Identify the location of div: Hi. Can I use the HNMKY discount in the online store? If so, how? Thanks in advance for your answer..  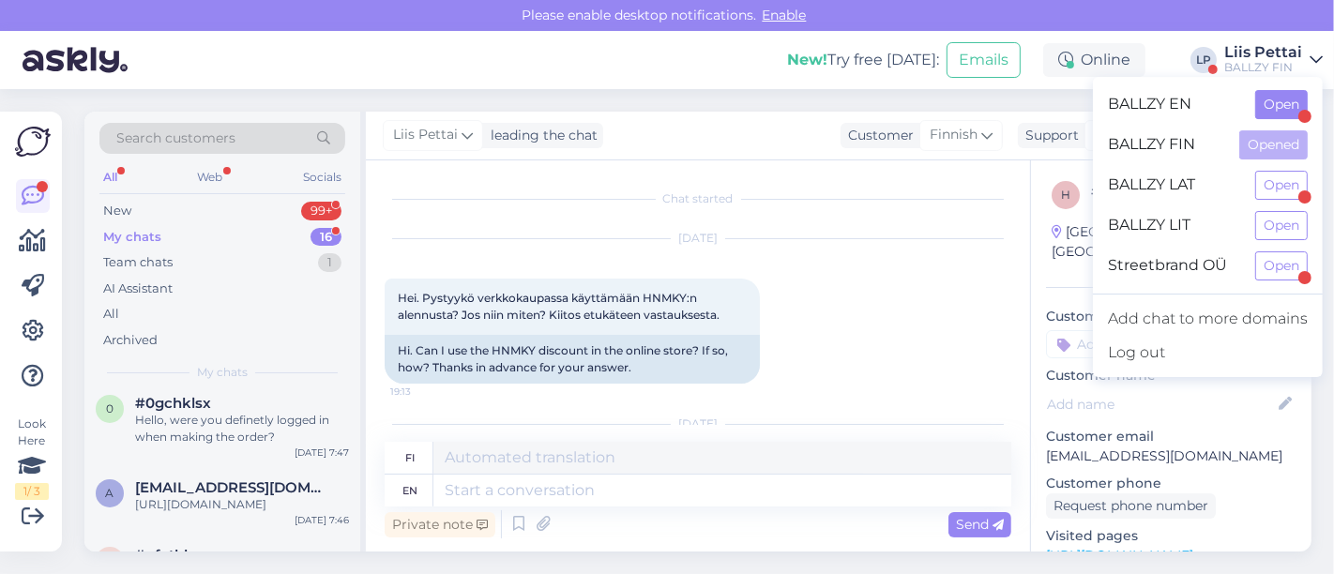
(572, 359).